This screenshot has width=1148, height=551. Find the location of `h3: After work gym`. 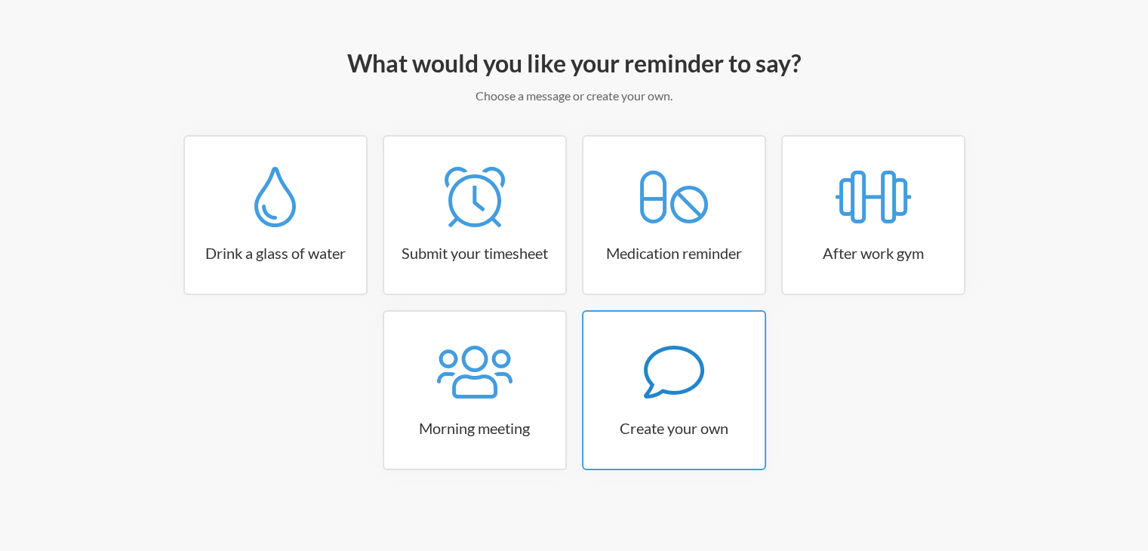

h3: After work gym is located at coordinates (873, 253).